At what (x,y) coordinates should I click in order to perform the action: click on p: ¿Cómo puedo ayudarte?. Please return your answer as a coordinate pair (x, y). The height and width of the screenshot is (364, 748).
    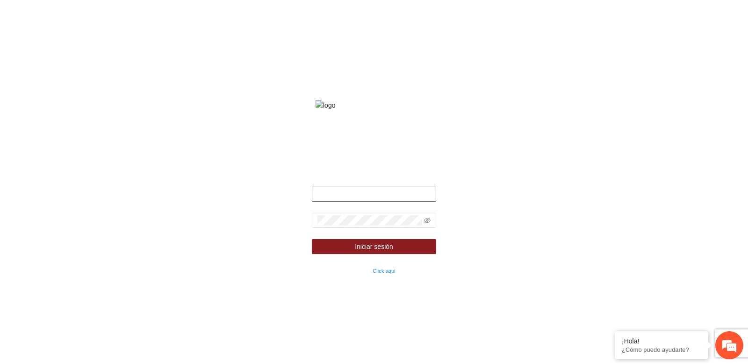
    Looking at the image, I should click on (661, 349).